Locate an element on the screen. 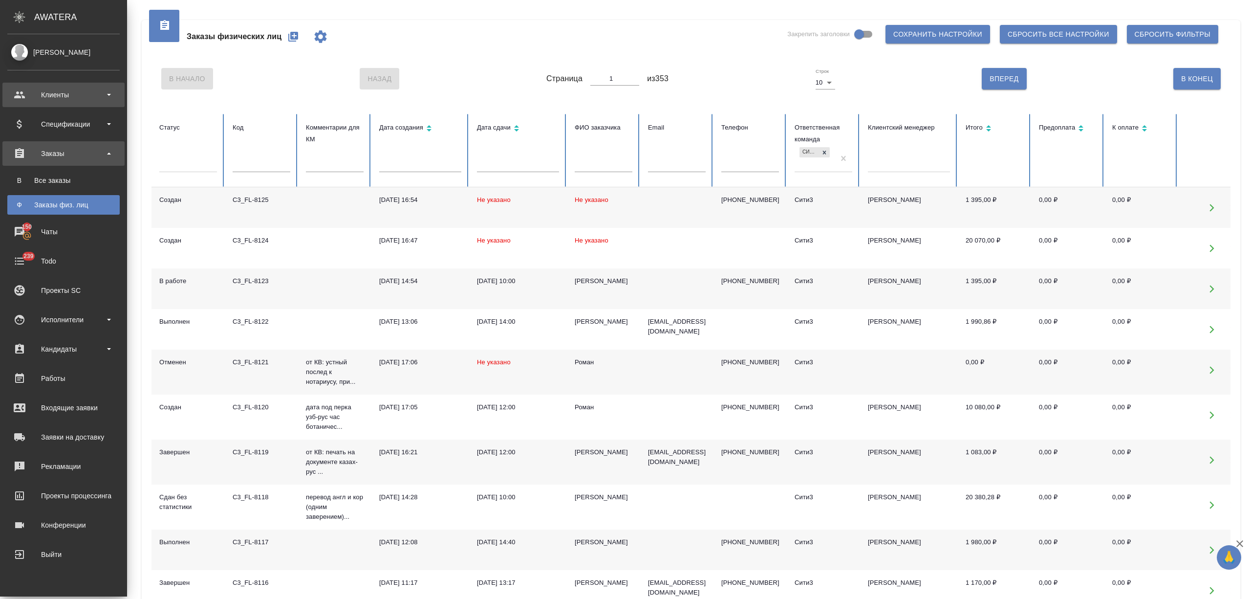 Image resolution: width=1251 pixels, height=599 pixels. a: 150Чаты is located at coordinates (64, 232).